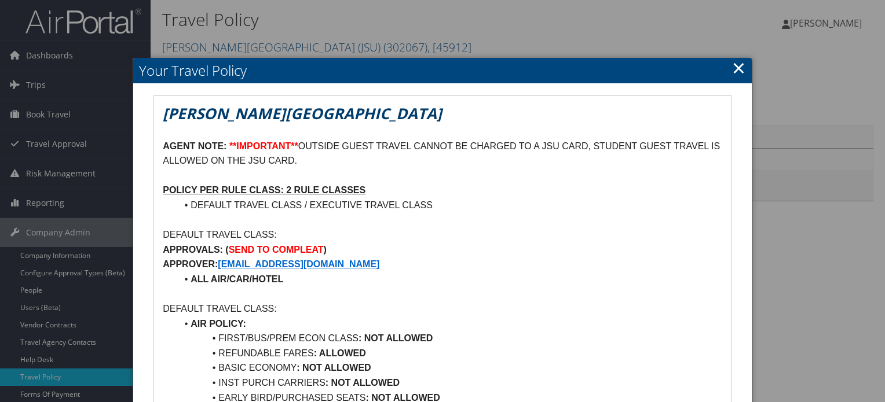 Image resolution: width=885 pixels, height=402 pixels. Describe the element at coordinates (442, 153) in the screenshot. I see `p: OUTSIDE GUEST TRAVEL CANNOT BE CHARGED TO A JSU CARD, STUDENT GUEST TRAVEL IS ALLOWED ON THE JSU ...` at that location.